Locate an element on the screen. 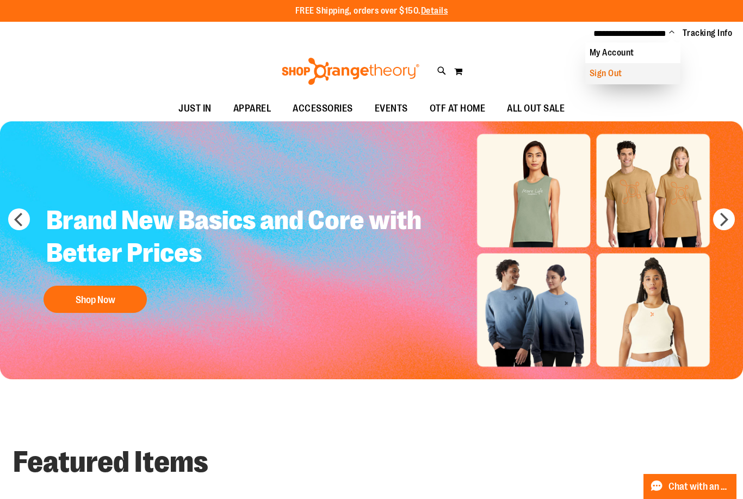 The image size is (743, 499). span: Chat with an Expert is located at coordinates (699, 486).